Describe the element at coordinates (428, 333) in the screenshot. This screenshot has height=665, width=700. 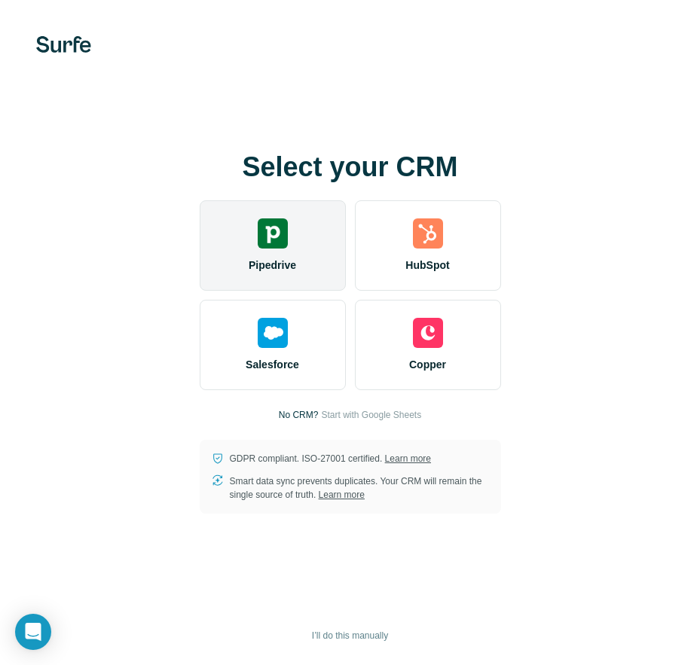
I see `img: copper's logo` at that location.